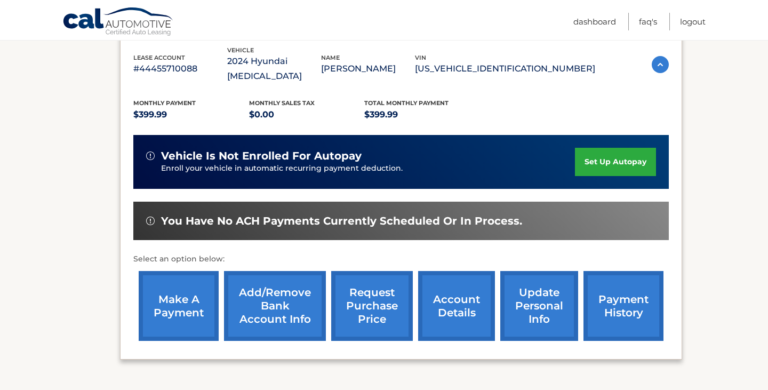 Image resolution: width=768 pixels, height=390 pixels. Describe the element at coordinates (372, 306) in the screenshot. I see `a: request purchase price` at that location.